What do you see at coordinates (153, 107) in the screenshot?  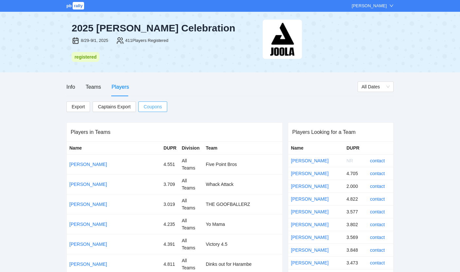 I see `button: Coupons` at bounding box center [153, 107].